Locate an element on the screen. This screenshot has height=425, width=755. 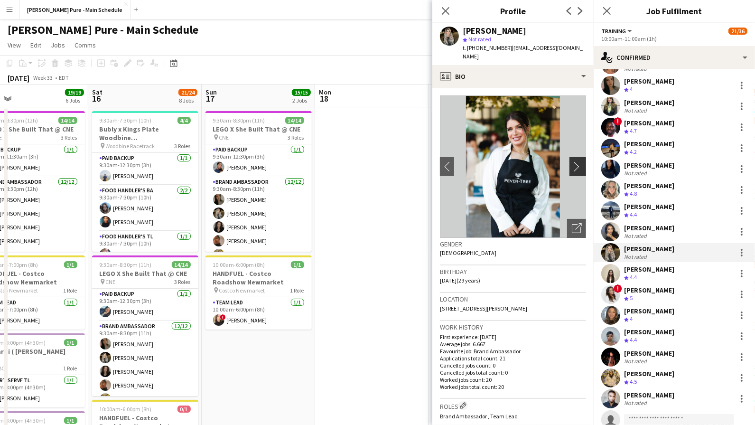
span: View is located at coordinates (14, 45).